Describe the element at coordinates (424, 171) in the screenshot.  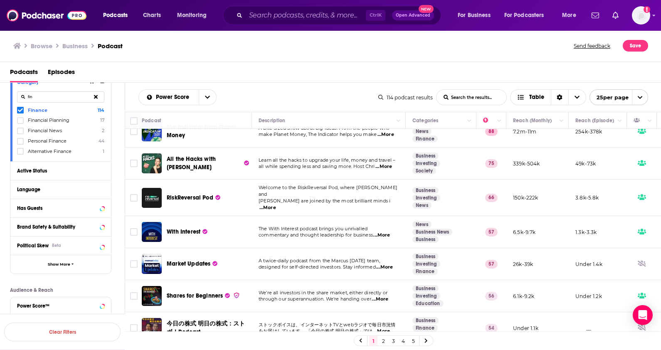
I see `a: Society` at that location.